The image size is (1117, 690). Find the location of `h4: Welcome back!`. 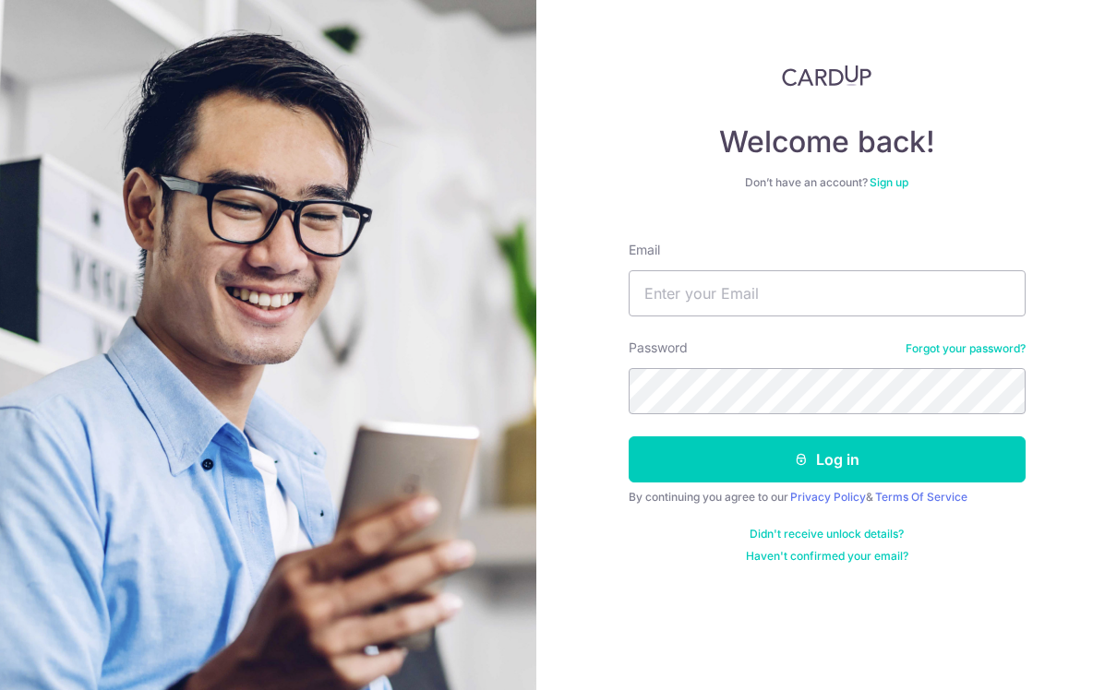

h4: Welcome back! is located at coordinates (827, 142).